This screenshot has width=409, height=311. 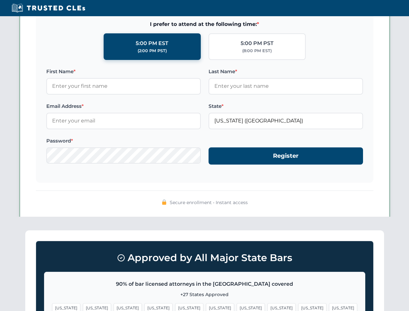 I want to click on input: Enter your first name, so click(x=123, y=86).